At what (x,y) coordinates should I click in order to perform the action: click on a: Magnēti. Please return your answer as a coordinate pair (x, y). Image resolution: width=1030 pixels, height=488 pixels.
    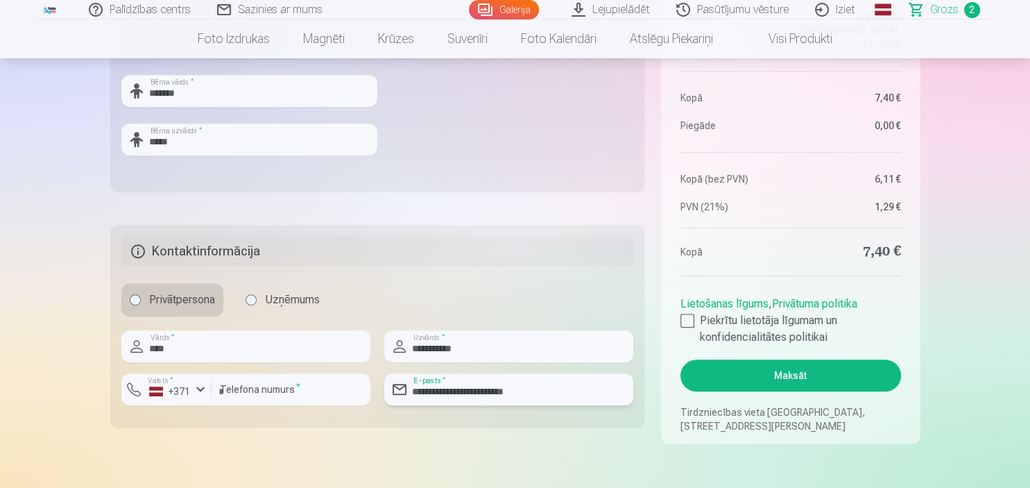
    Looking at the image, I should click on (324, 39).